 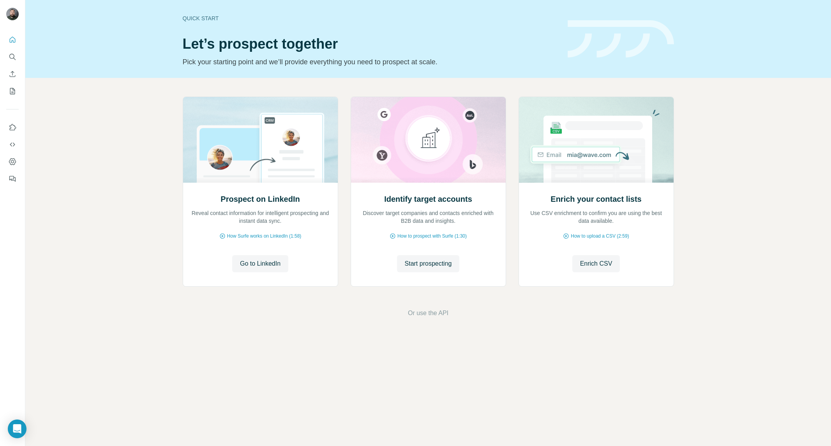 I want to click on span: Start prospecting, so click(x=428, y=264).